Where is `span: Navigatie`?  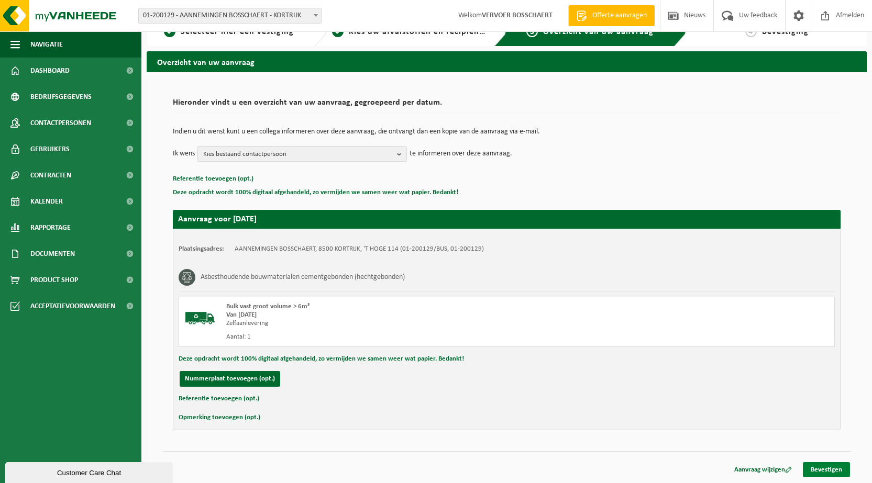 span: Navigatie is located at coordinates (47, 44).